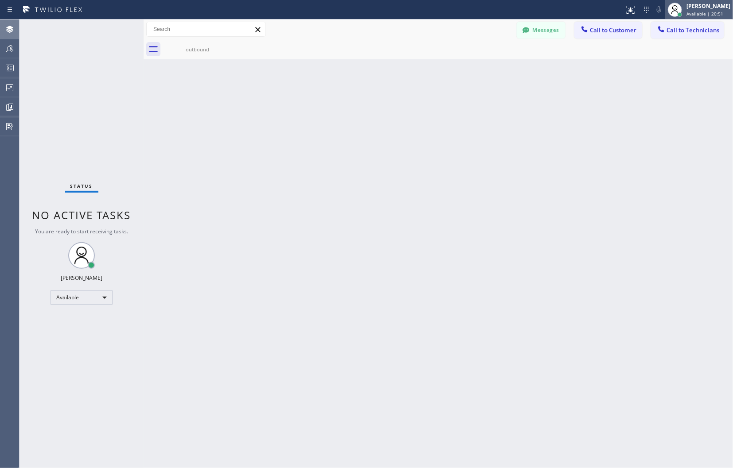 The width and height of the screenshot is (733, 468). Describe the element at coordinates (659, 10) in the screenshot. I see `button: Mute` at that location.